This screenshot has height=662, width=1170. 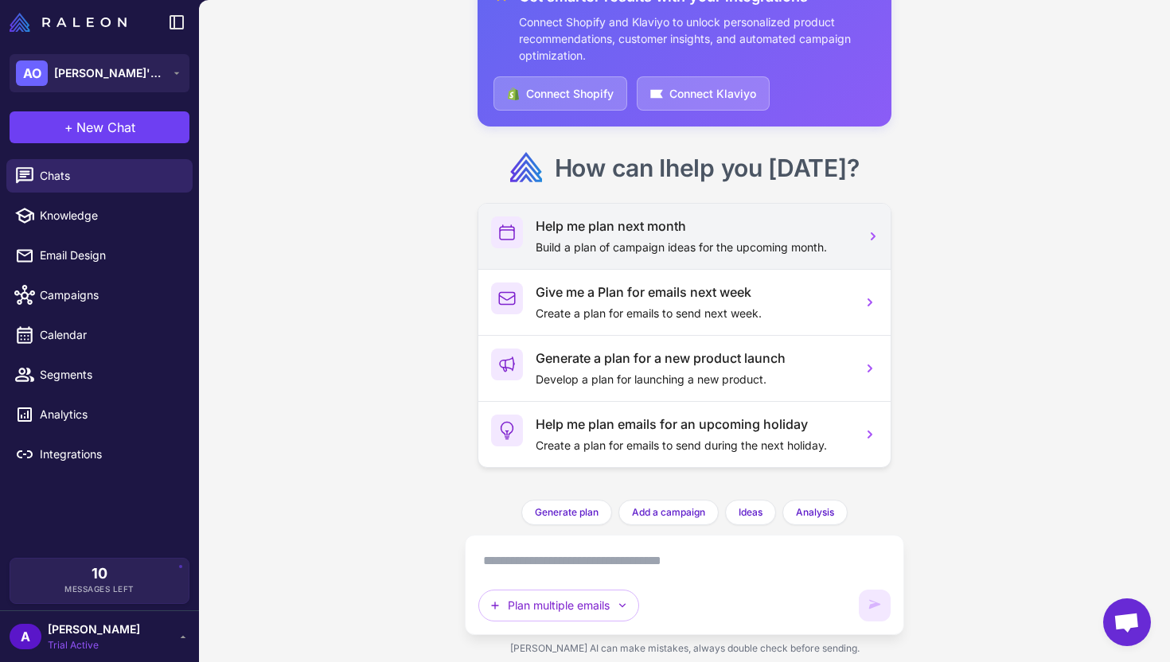 I want to click on p: Connect Shopify and Klaviyo to unlock personalized product recommendations, customer insights, an..., so click(x=696, y=38).